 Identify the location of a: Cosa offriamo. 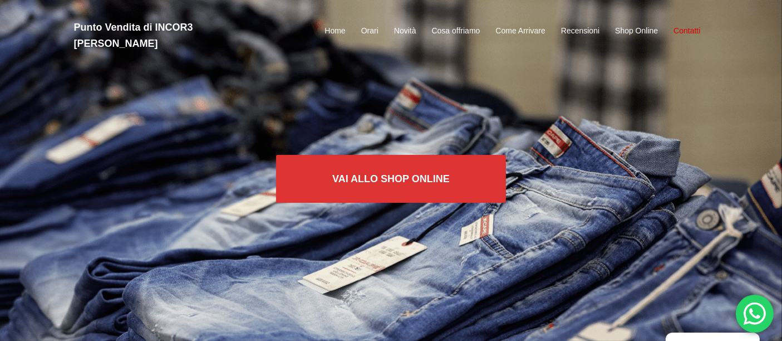
(456, 31).